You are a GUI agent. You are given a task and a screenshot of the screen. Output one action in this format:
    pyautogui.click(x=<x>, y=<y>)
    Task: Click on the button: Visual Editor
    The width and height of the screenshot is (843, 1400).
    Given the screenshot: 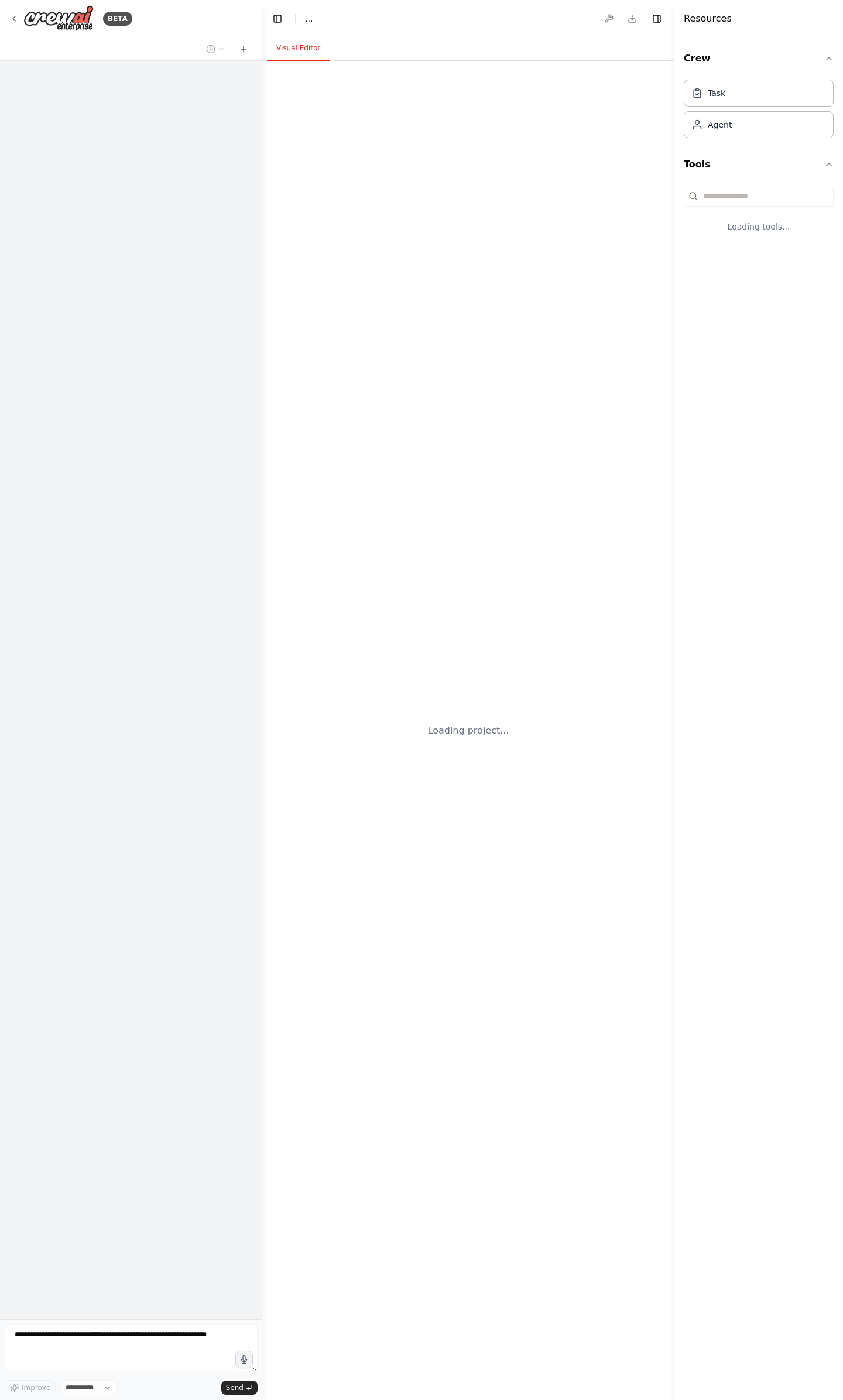 What is the action you would take?
    pyautogui.click(x=298, y=49)
    